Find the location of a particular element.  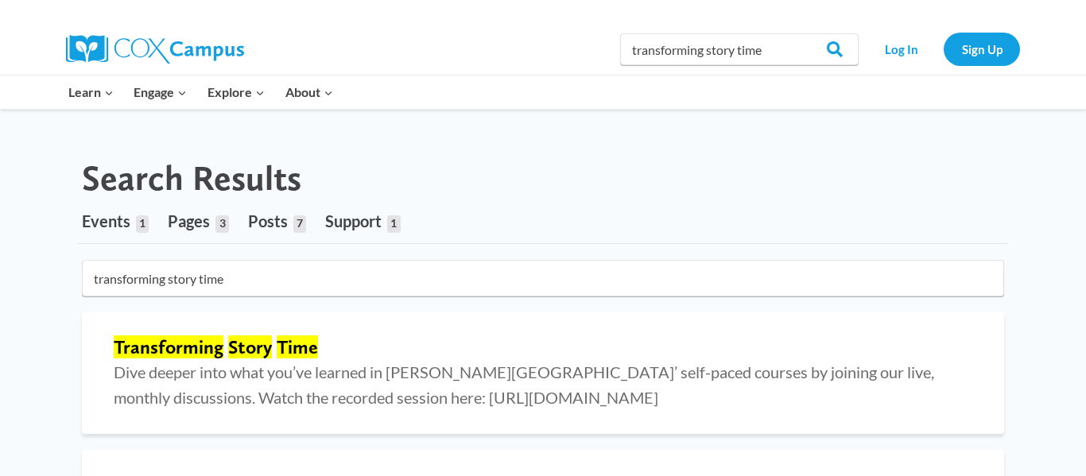

span: Posts is located at coordinates (268, 221).